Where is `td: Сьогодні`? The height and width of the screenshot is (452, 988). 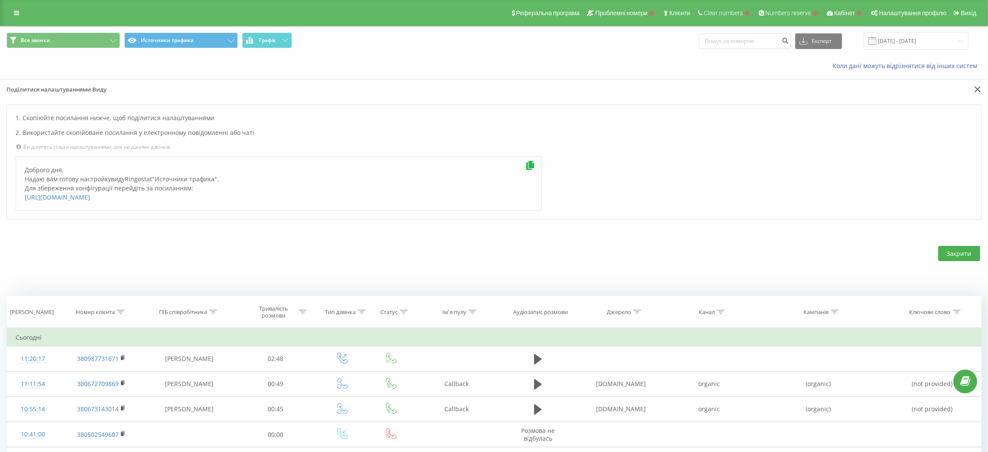
td: Сьогодні is located at coordinates (494, 337).